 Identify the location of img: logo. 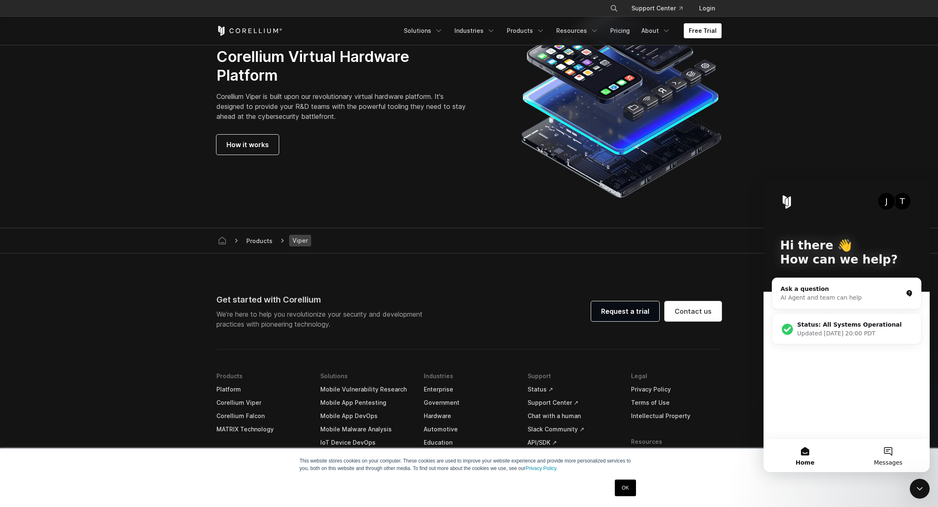
(23, 22).